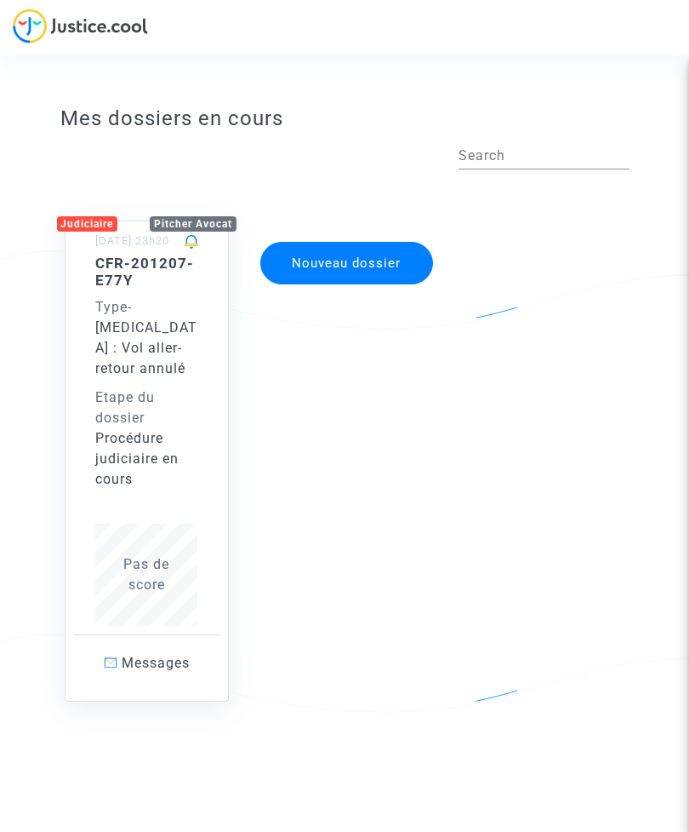 Image resolution: width=689 pixels, height=832 pixels. I want to click on div: Procédure judiciaire en cours, so click(146, 459).